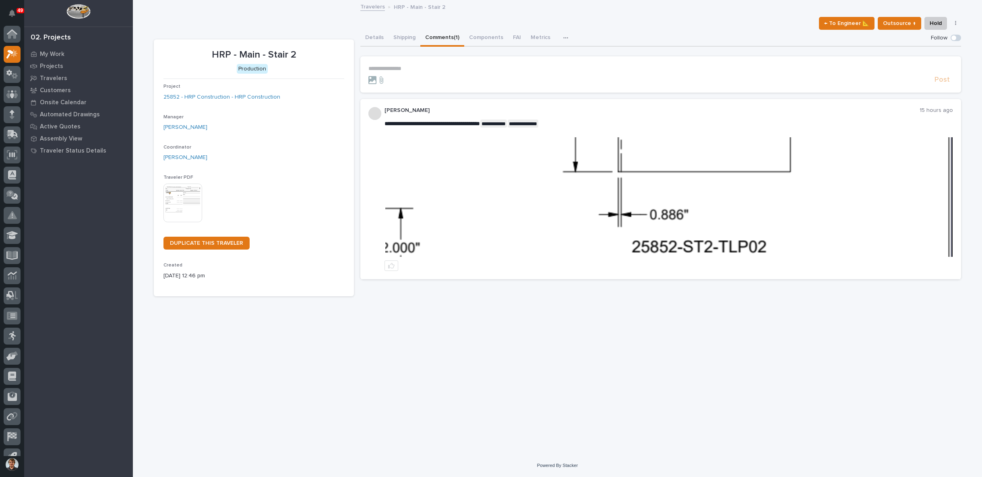 This screenshot has width=982, height=477. I want to click on button: Details, so click(374, 38).